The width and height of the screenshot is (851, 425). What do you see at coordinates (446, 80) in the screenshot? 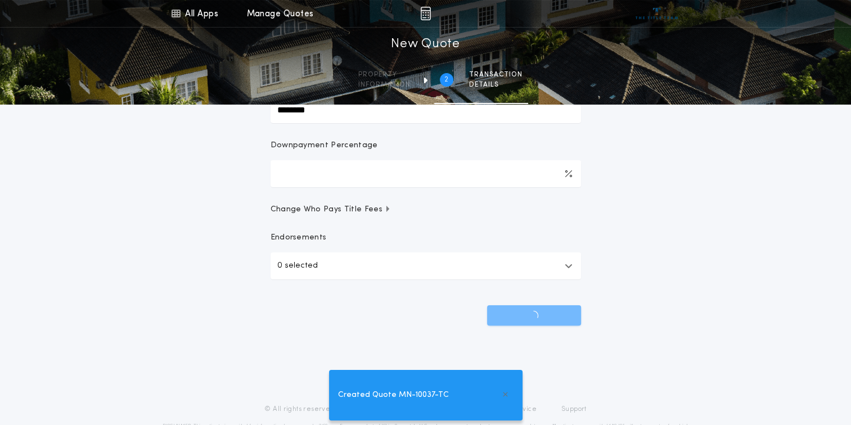
I see `h2: 2` at bounding box center [446, 80].